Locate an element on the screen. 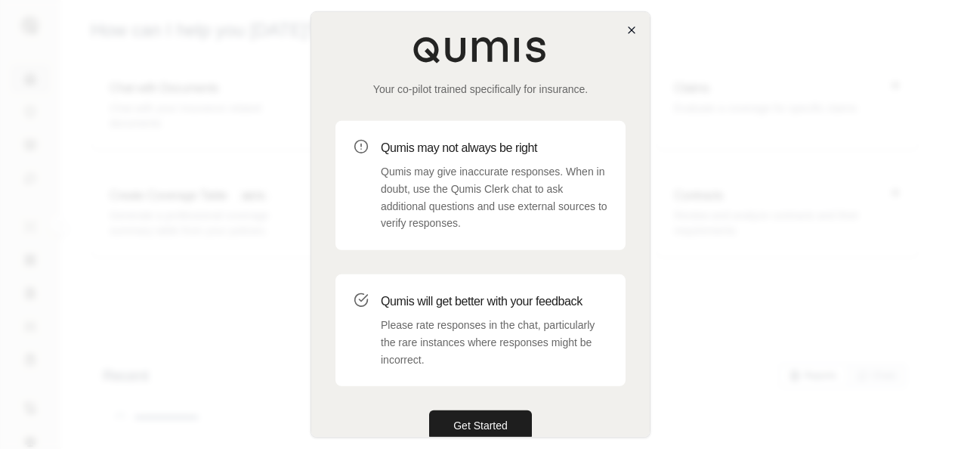 The image size is (961, 449). h3: Qumis will get better with your feedback is located at coordinates (494, 301).